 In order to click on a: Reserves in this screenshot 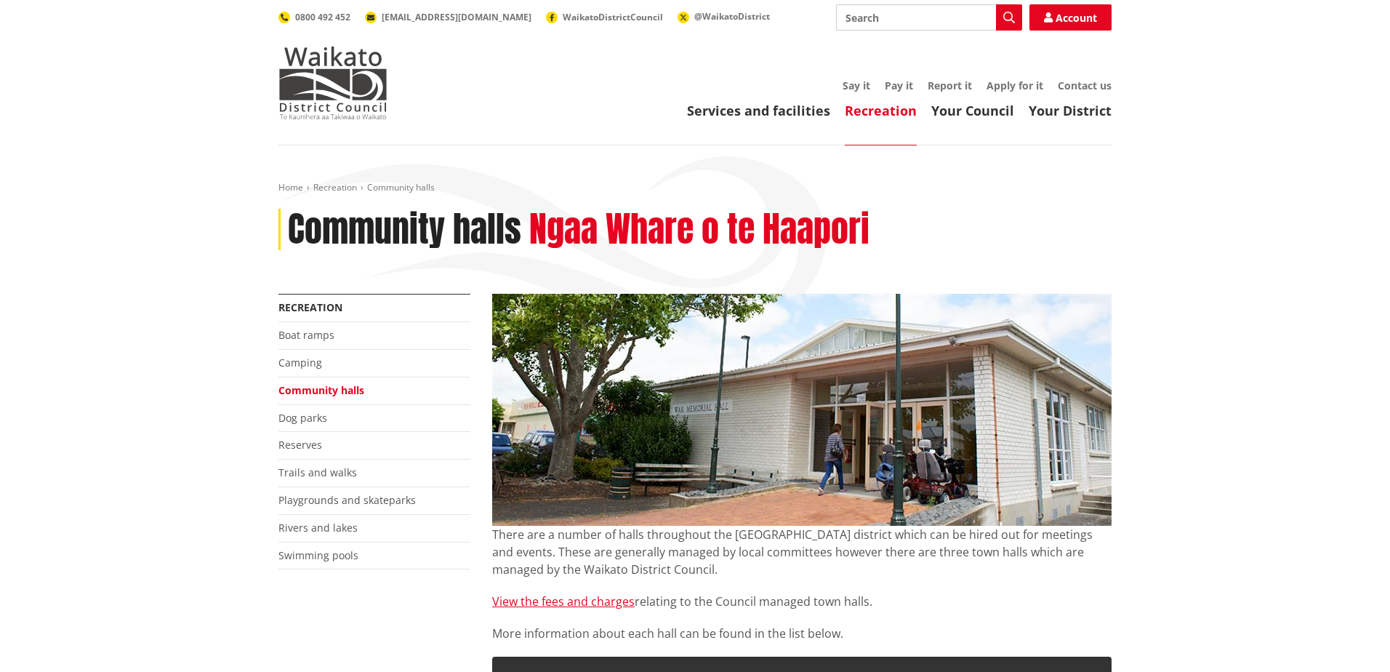, I will do `click(300, 444)`.